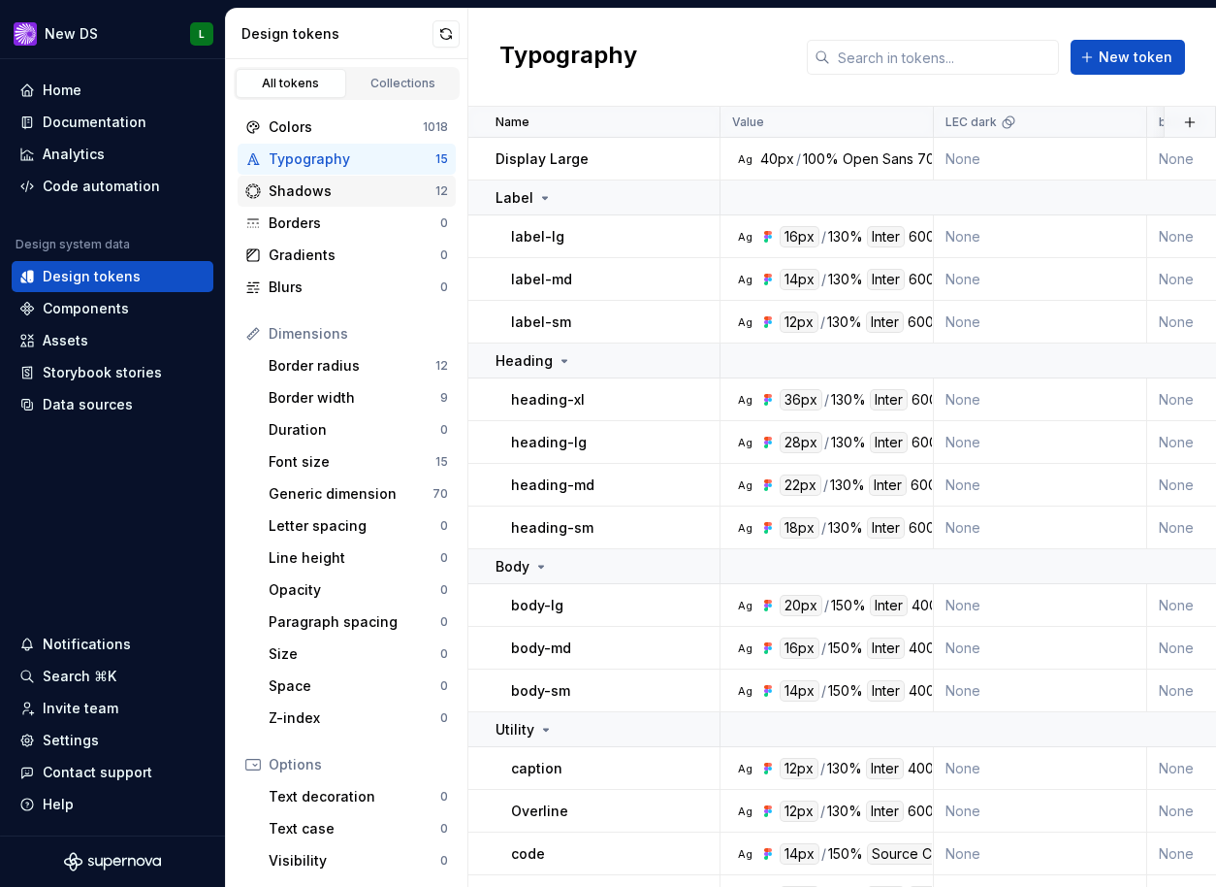 The height and width of the screenshot is (887, 1216). I want to click on p: Label, so click(514, 198).